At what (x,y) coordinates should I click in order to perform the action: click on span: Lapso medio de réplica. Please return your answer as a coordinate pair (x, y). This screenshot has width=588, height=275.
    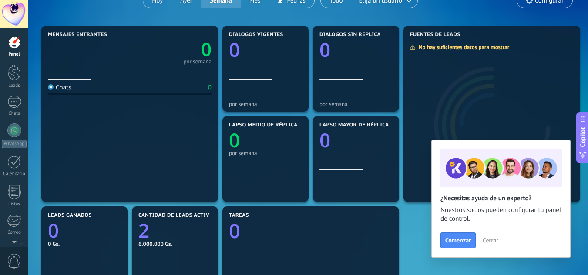
    Looking at the image, I should click on (263, 125).